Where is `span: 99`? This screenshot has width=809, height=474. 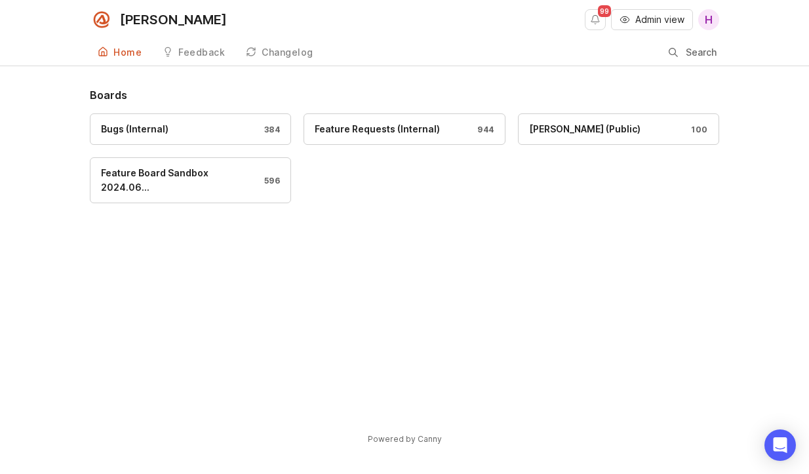 span: 99 is located at coordinates (605, 11).